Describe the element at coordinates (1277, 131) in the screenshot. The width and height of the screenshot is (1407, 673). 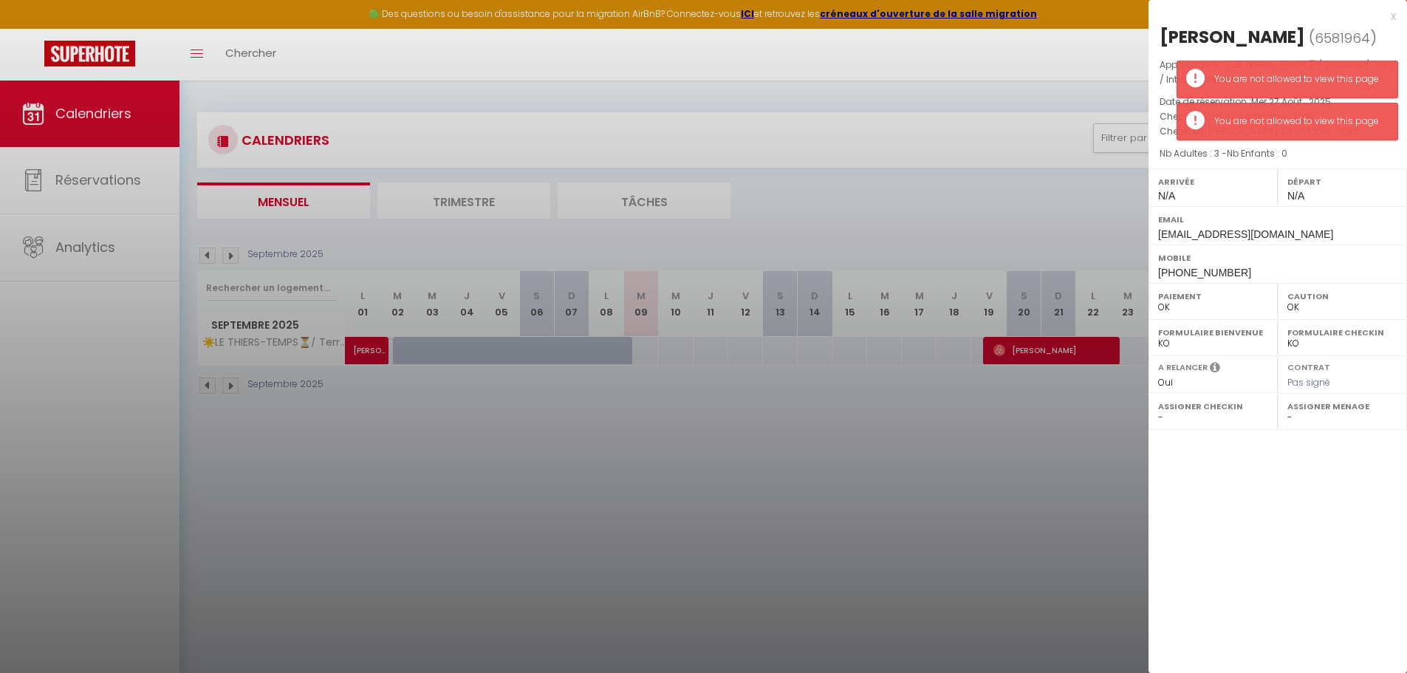
I see `p: Checkout :` at that location.